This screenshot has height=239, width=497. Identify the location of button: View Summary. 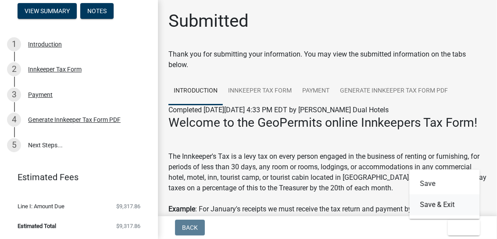
(47, 11).